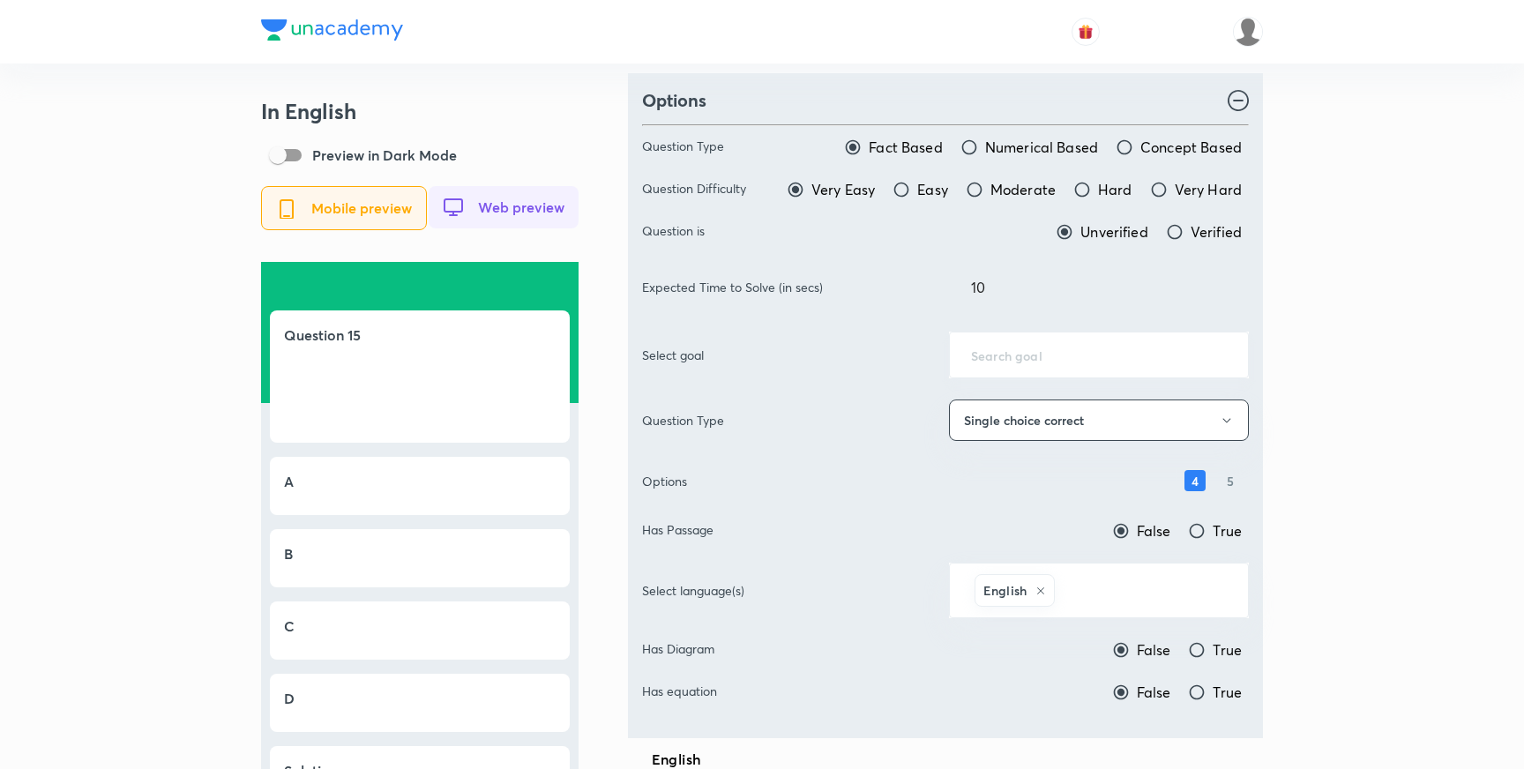  What do you see at coordinates (362, 208) in the screenshot?
I see `span: Mobile preview` at bounding box center [362, 208].